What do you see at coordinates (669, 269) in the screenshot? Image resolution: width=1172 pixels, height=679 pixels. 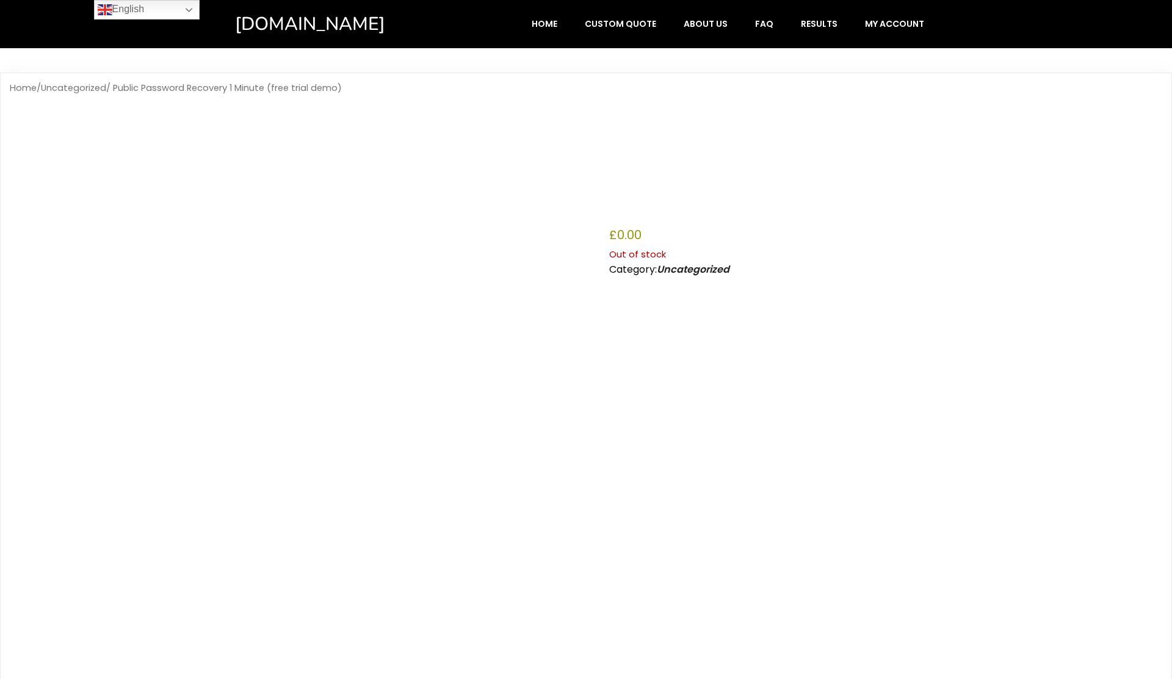 I see `span: Category:` at bounding box center [669, 269].